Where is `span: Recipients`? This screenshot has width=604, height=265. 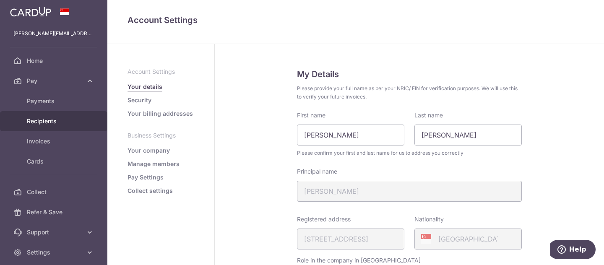 span: Recipients is located at coordinates (55, 121).